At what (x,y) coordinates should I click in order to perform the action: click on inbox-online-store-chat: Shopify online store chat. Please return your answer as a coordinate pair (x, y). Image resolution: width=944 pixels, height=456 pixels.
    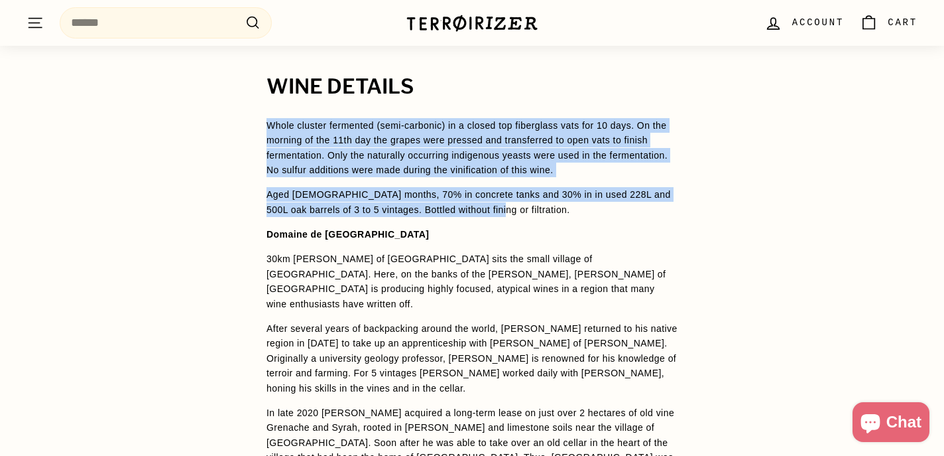
    Looking at the image, I should click on (891, 423).